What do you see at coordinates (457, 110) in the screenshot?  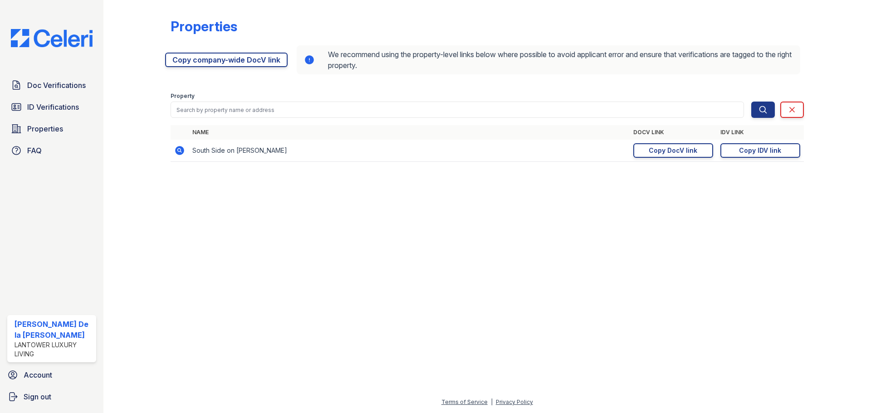 I see `input: Search by property name or address` at bounding box center [457, 110].